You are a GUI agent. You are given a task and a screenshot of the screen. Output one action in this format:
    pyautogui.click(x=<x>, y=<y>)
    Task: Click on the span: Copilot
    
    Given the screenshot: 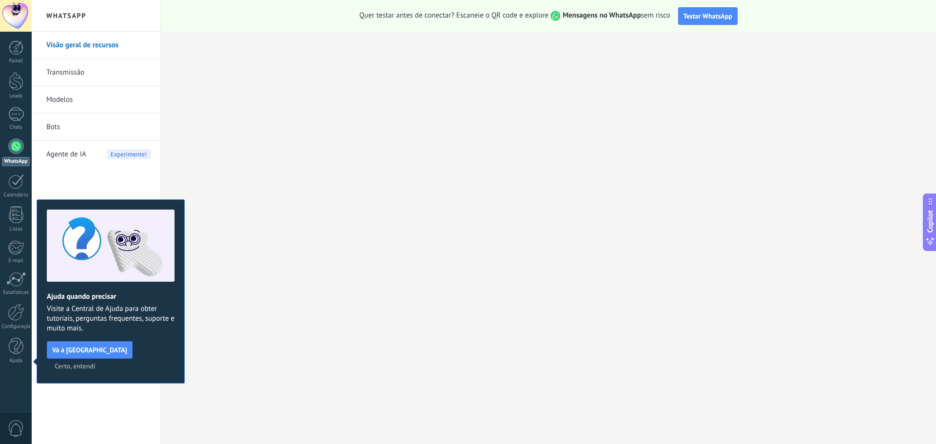 What is the action you would take?
    pyautogui.click(x=930, y=221)
    